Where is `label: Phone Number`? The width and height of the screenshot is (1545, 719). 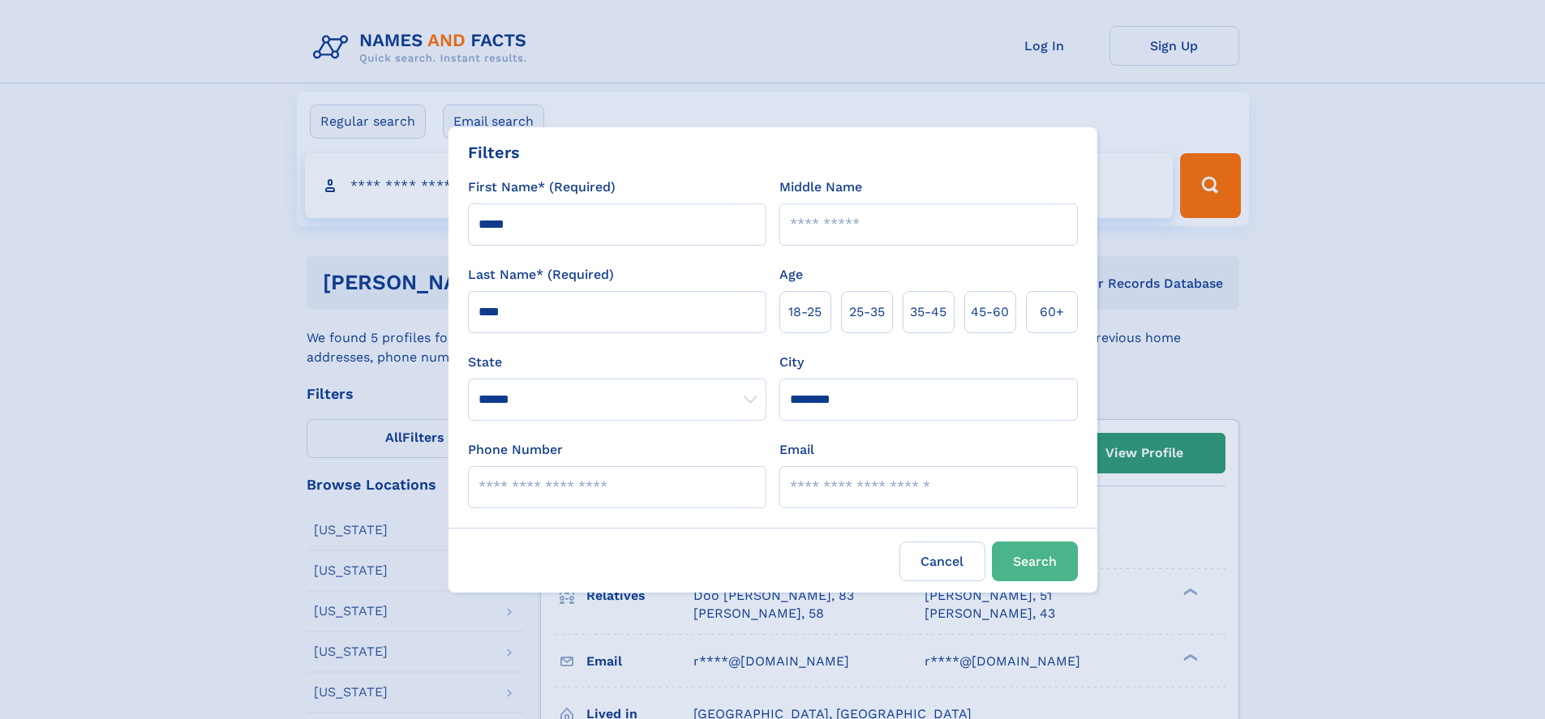 label: Phone Number is located at coordinates (515, 450).